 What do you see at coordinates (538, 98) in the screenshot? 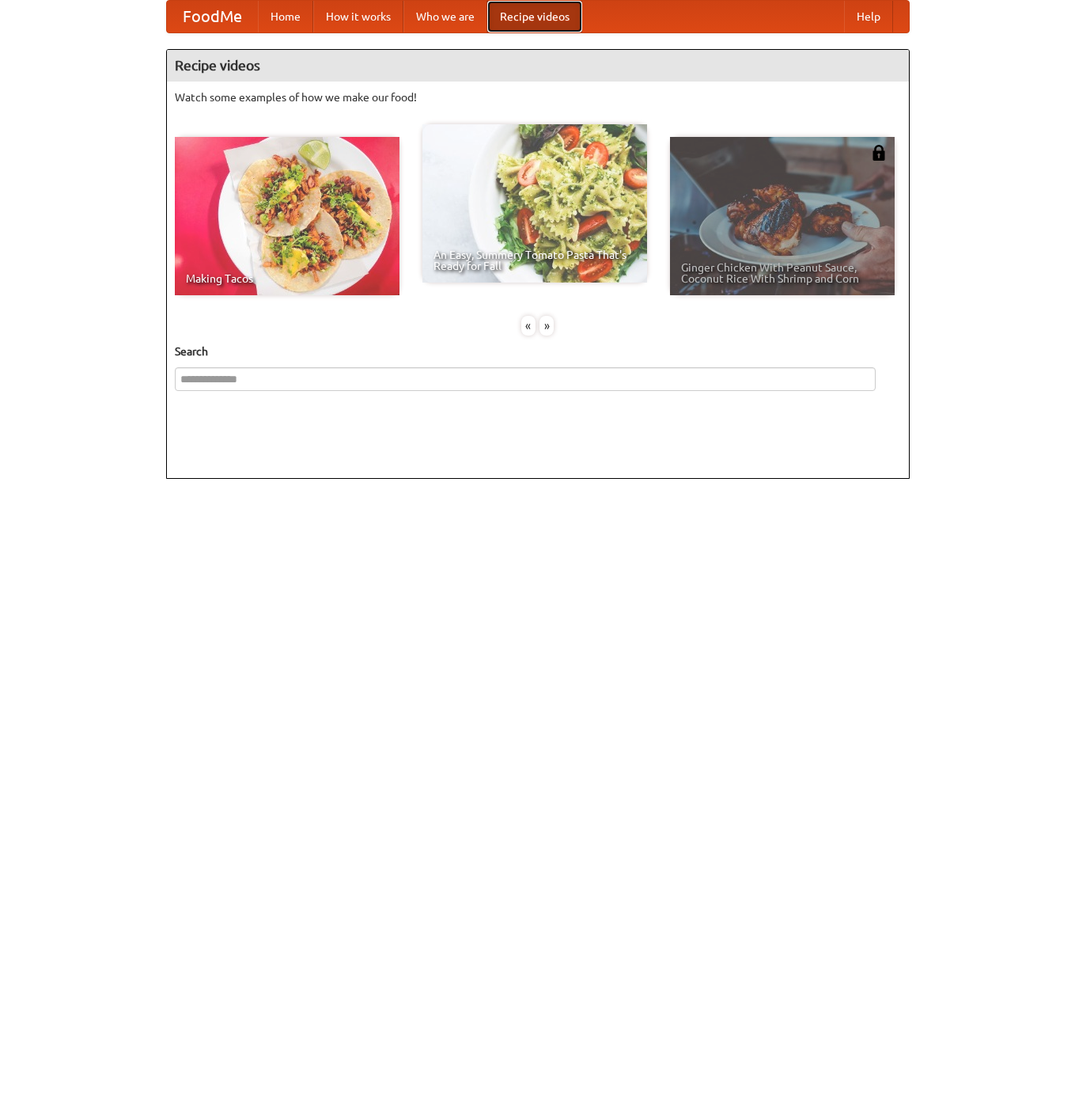
I see `p: Watch some examples of how we make our food!` at bounding box center [538, 98].